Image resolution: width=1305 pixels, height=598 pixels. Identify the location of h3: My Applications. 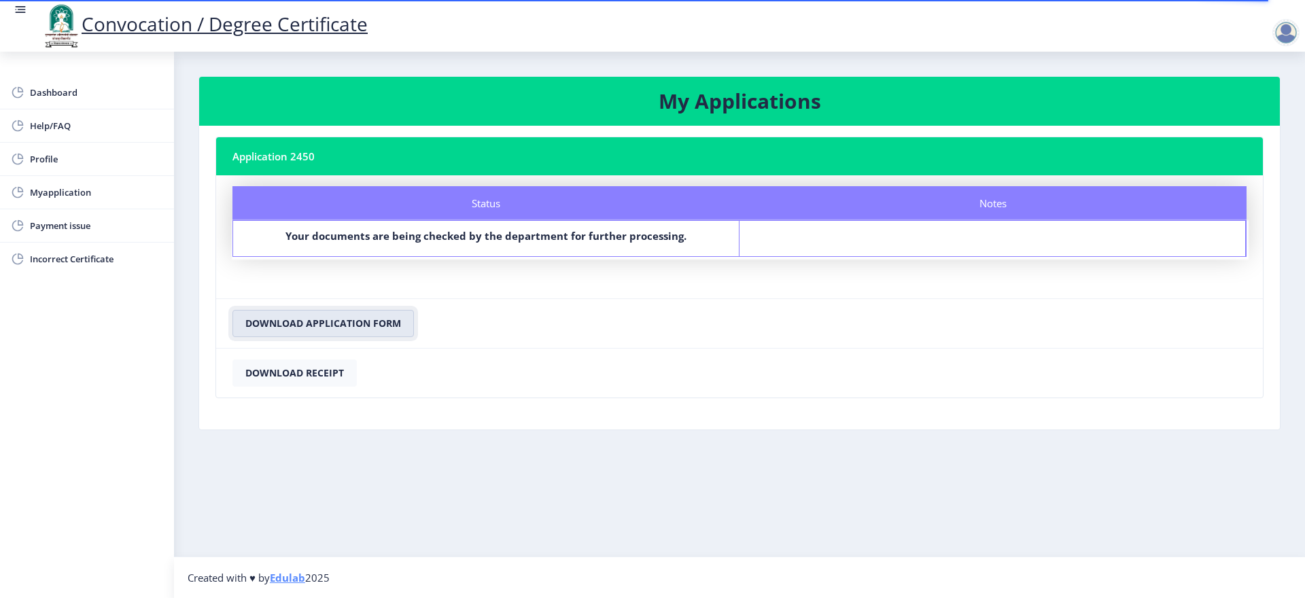
(739, 101).